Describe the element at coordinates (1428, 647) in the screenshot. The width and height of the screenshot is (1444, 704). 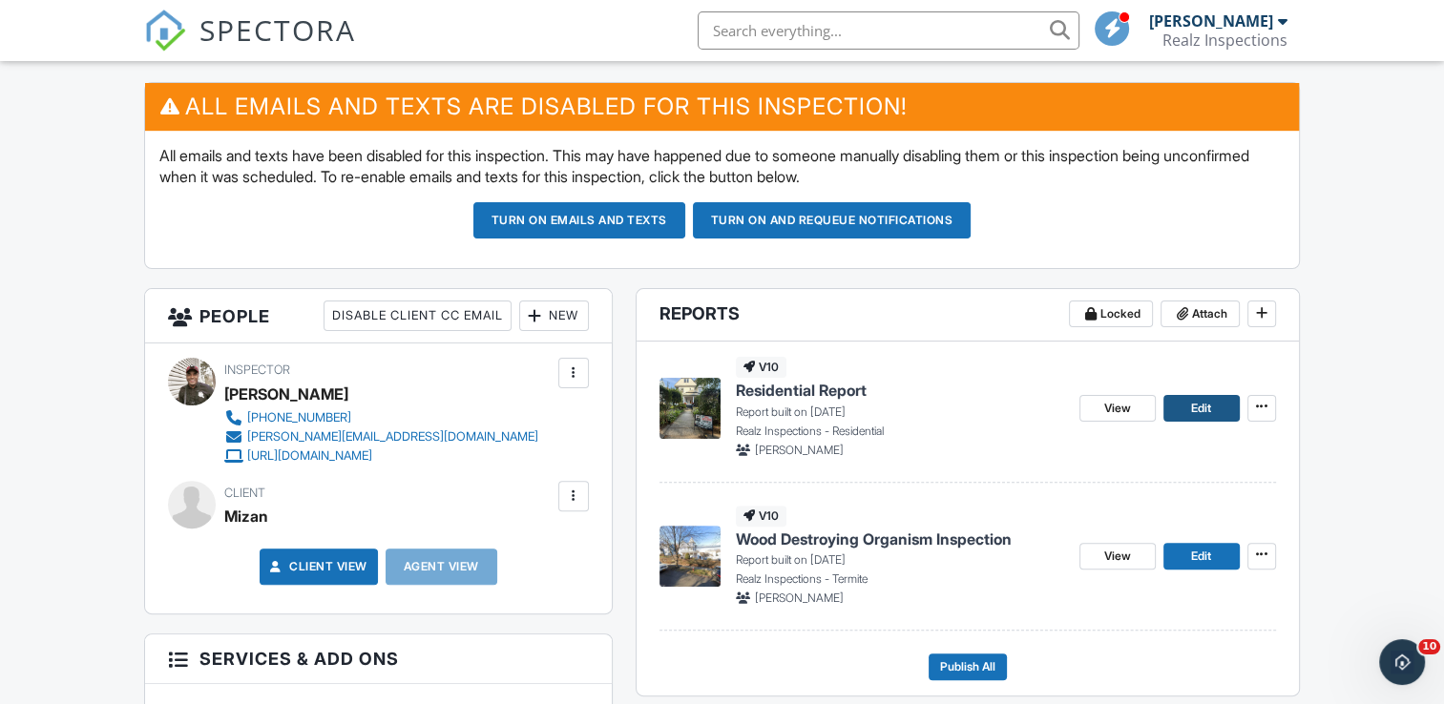
I see `span: 10` at that location.